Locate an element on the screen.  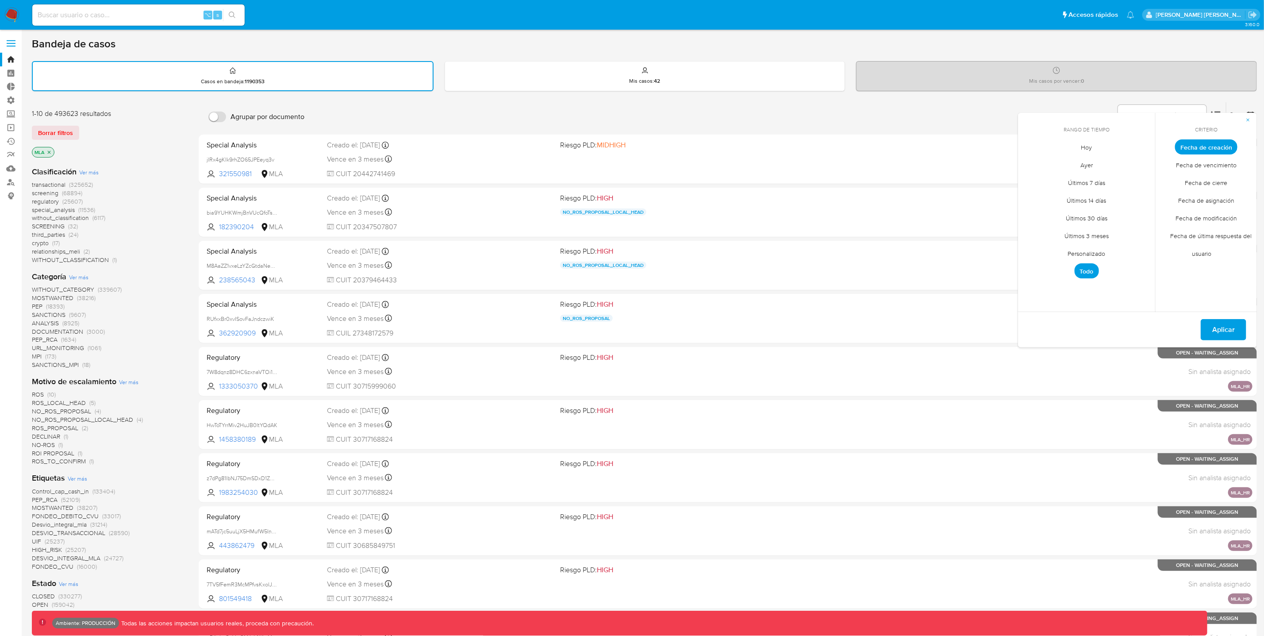
a: Salir is located at coordinates (1253, 15).